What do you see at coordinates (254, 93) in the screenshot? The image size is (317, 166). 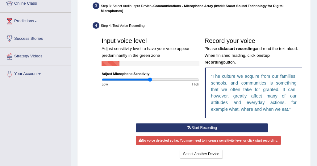 I see `q: The culture we acquire from our families, schools, and communities is something that we often tak...` at bounding box center [254, 93].